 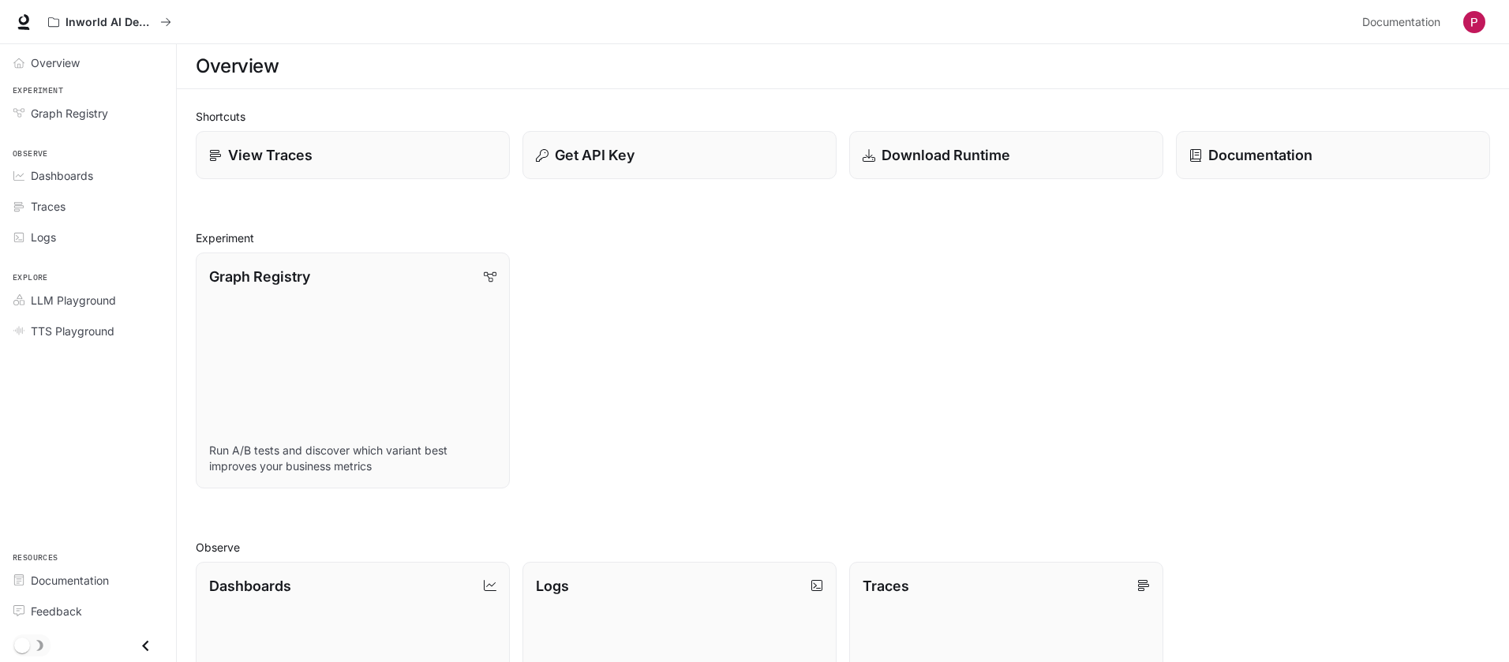 I want to click on span: Overview, so click(x=55, y=62).